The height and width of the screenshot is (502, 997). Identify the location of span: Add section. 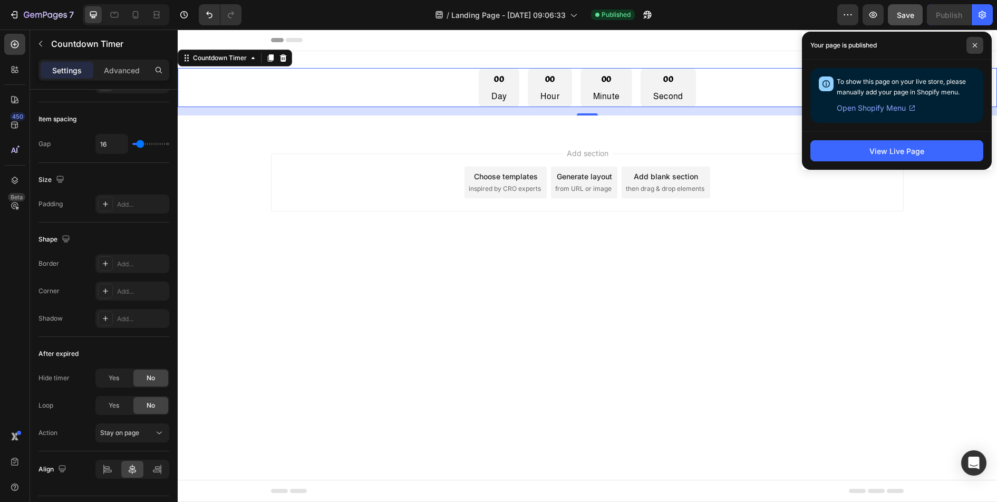
(410, 123).